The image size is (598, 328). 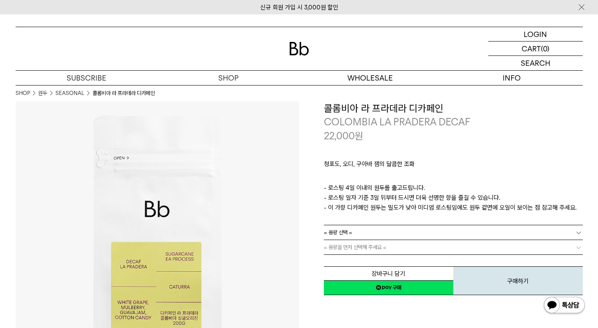 What do you see at coordinates (299, 7) in the screenshot?
I see `a: 신규 회원 가입 시 3,000원 할인` at bounding box center [299, 7].